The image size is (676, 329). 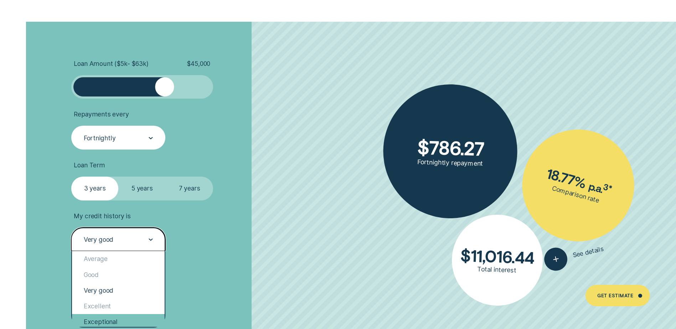 I want to click on div: Average, so click(x=118, y=259).